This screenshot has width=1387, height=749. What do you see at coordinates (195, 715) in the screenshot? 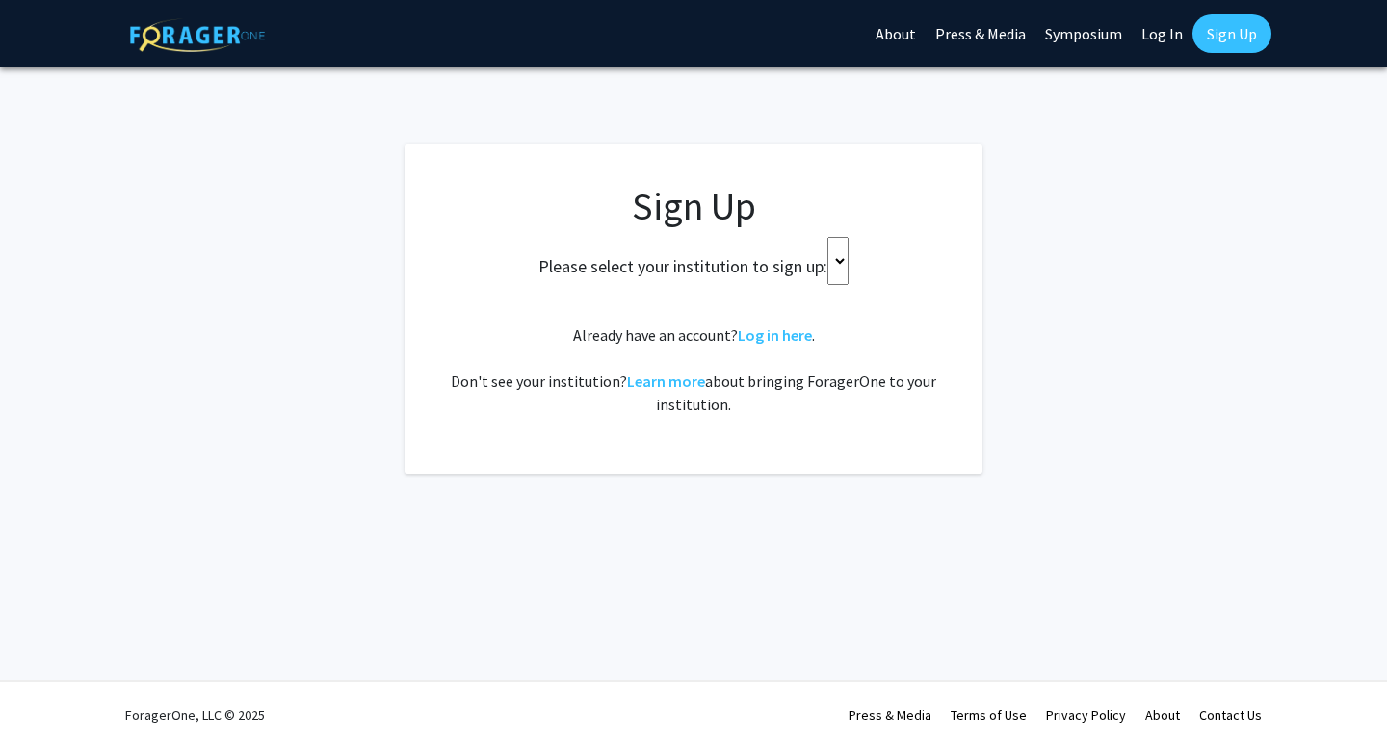
I see `div: ForagerOne, LLC © 2025` at bounding box center [195, 715].